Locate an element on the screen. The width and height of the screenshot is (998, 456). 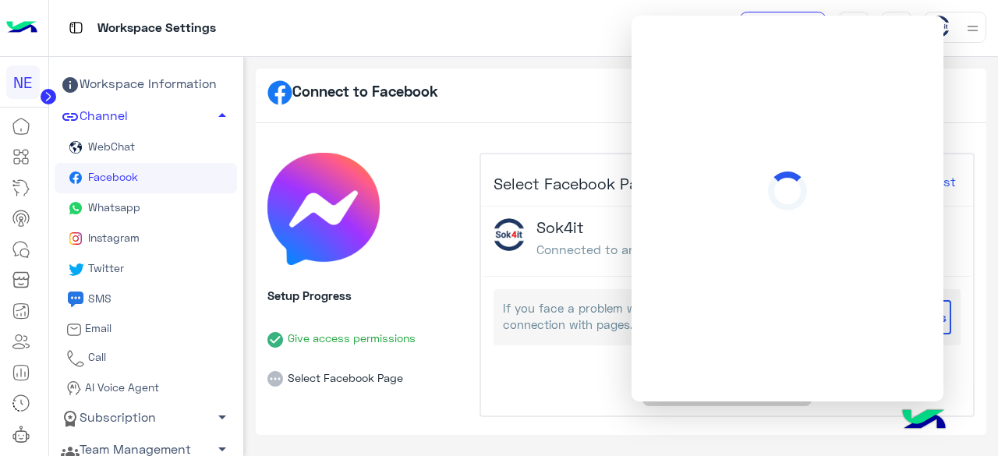
img: 791740424016716 is located at coordinates (509, 235).